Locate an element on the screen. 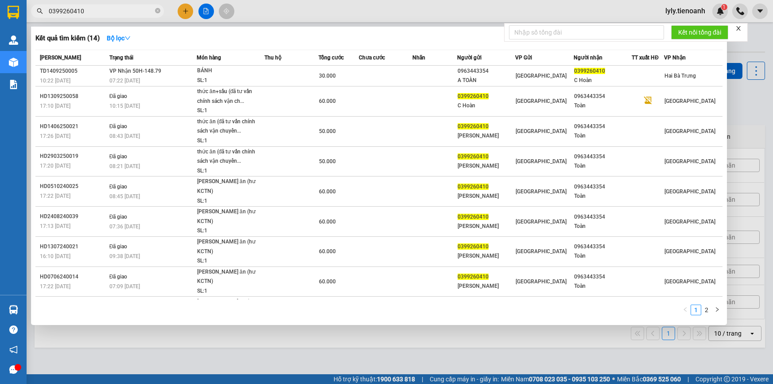 The width and height of the screenshot is (773, 384). span: Hai Bà Trưng is located at coordinates (680, 76).